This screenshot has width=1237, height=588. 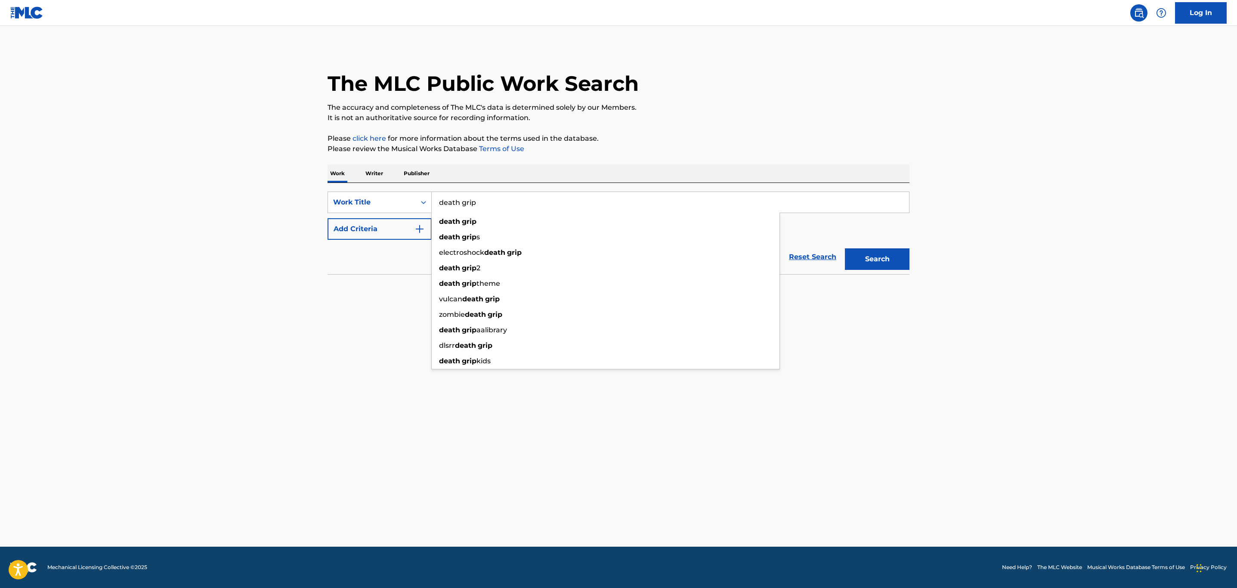 What do you see at coordinates (1139, 13) in the screenshot?
I see `img: search` at bounding box center [1139, 13].